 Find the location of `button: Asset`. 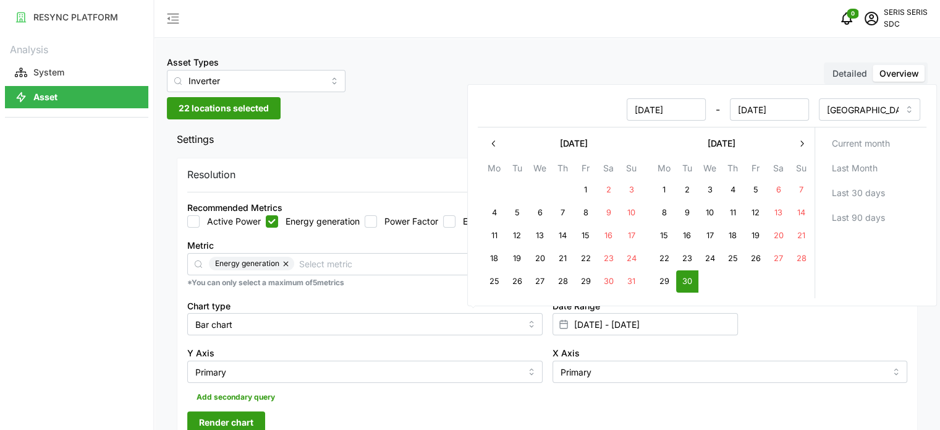

button: Asset is located at coordinates (77, 97).